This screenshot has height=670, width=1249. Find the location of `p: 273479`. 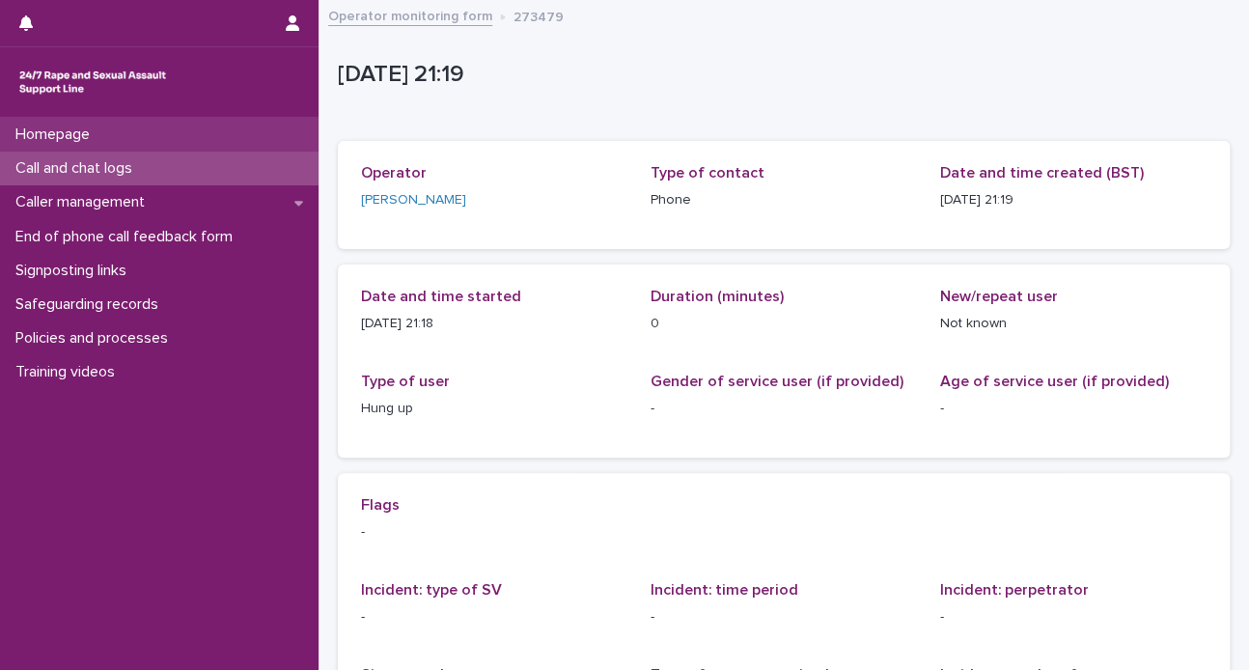

p: 273479 is located at coordinates (539, 15).